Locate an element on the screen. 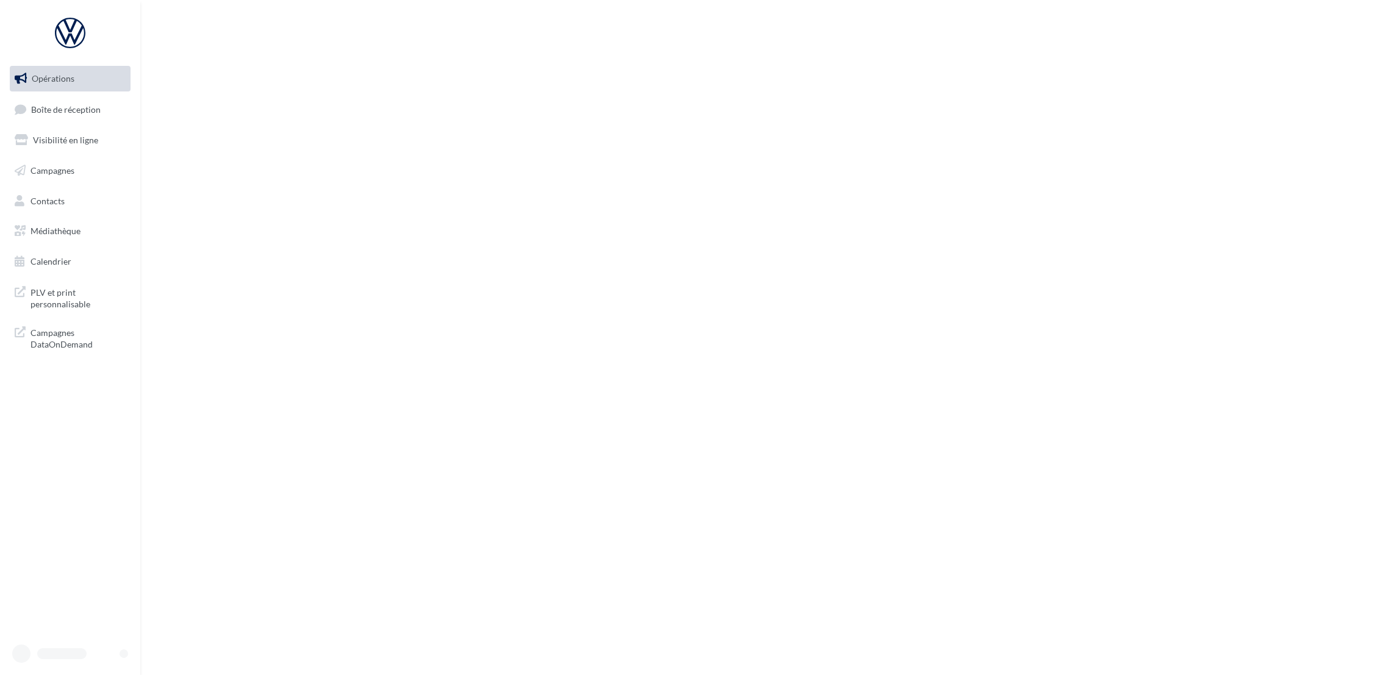 The height and width of the screenshot is (675, 1398). a: PLV et print personnalisable is located at coordinates (70, 297).